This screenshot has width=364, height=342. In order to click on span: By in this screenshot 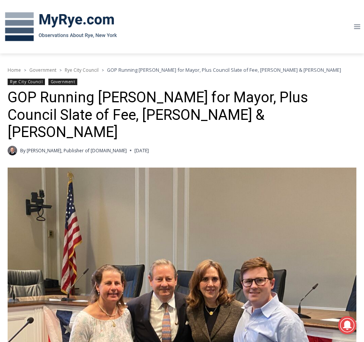, I will do `click(23, 150)`.